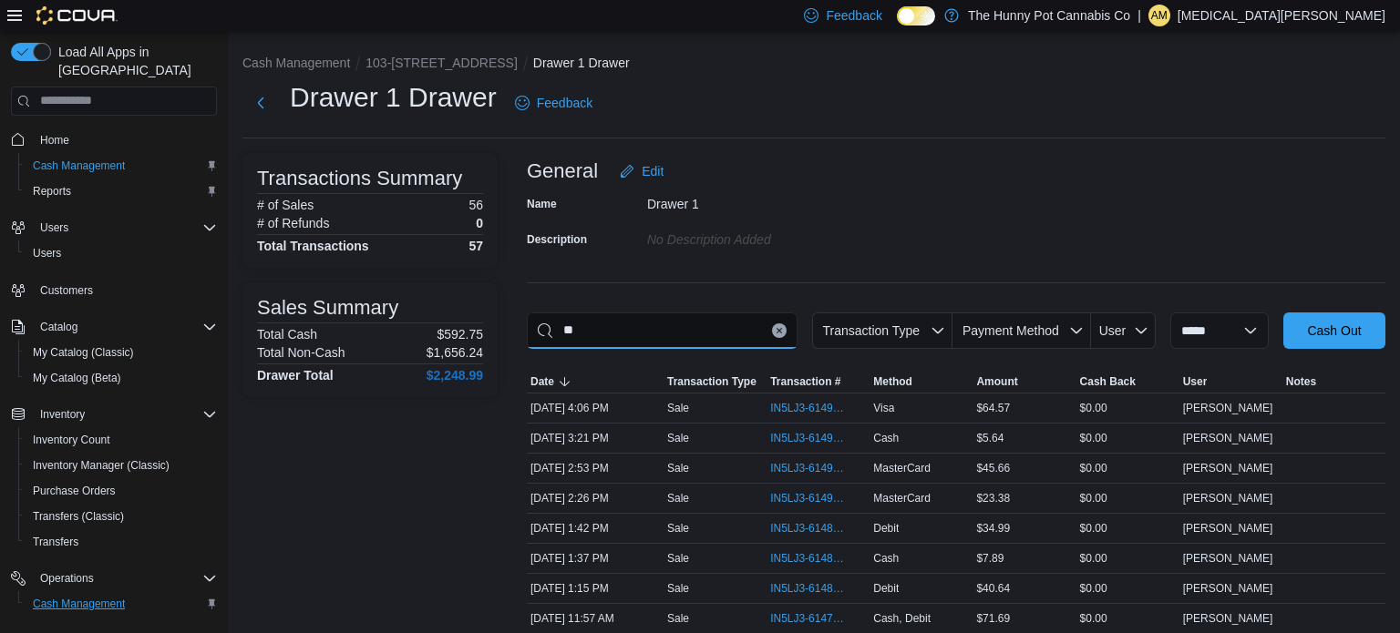 This screenshot has width=1400, height=633. I want to click on span: Dark Mode, so click(897, 26).